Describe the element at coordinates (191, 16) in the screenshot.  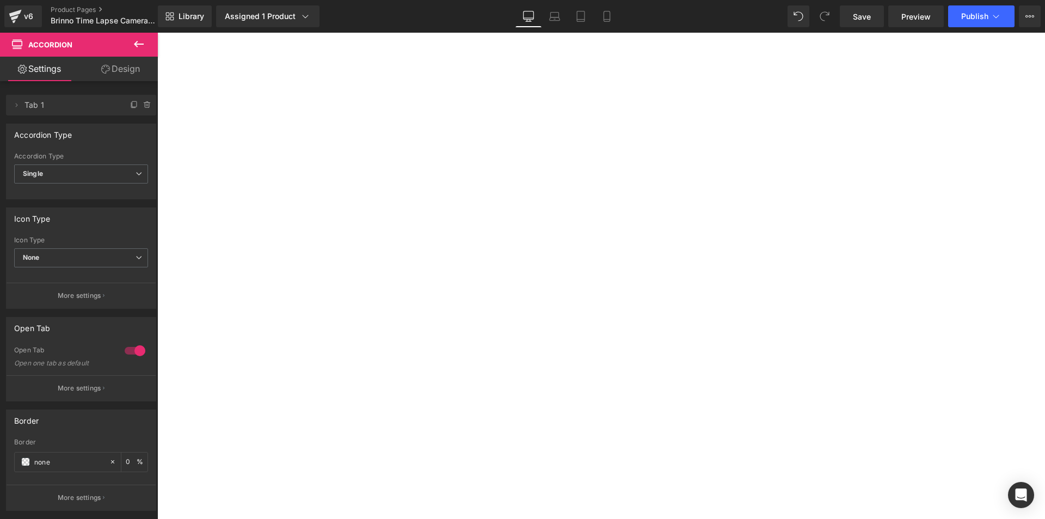
I see `span: Library` at that location.